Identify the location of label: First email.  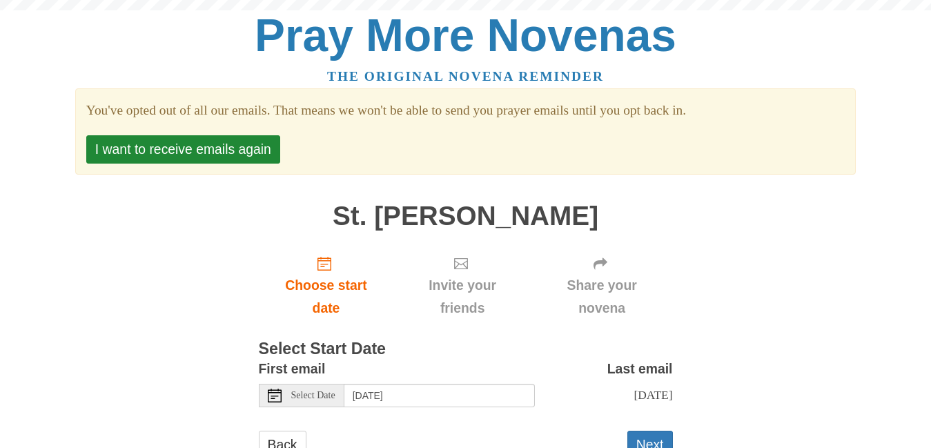
(292, 369).